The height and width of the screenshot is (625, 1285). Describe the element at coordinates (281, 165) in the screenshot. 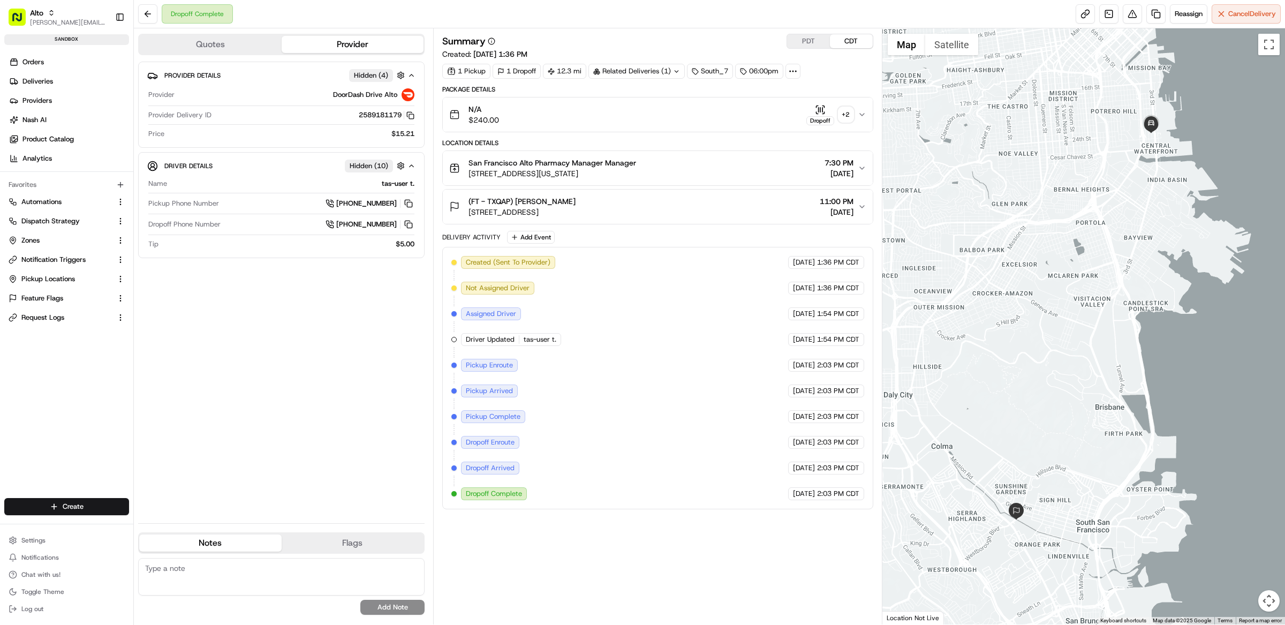

I see `button: Driver DetailsHidden (10)` at that location.